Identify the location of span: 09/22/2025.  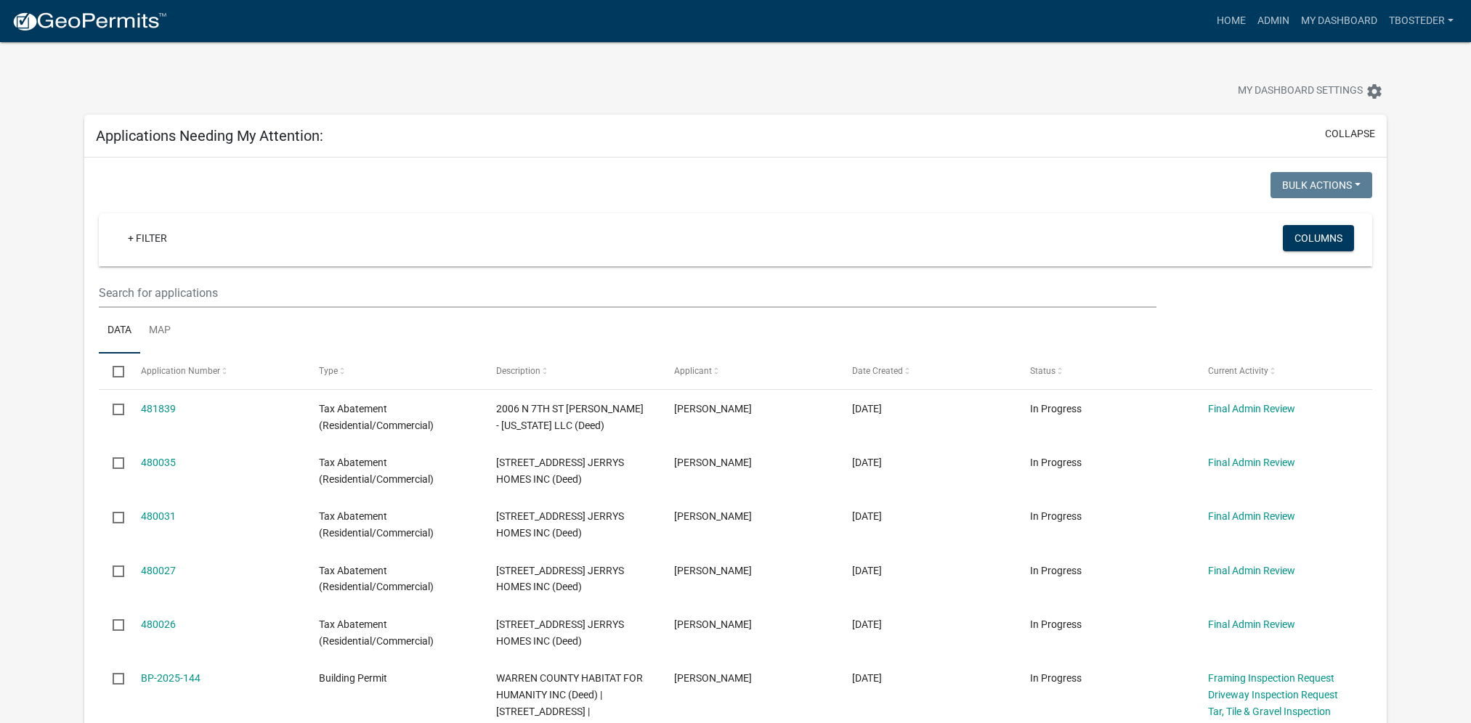
(867, 409).